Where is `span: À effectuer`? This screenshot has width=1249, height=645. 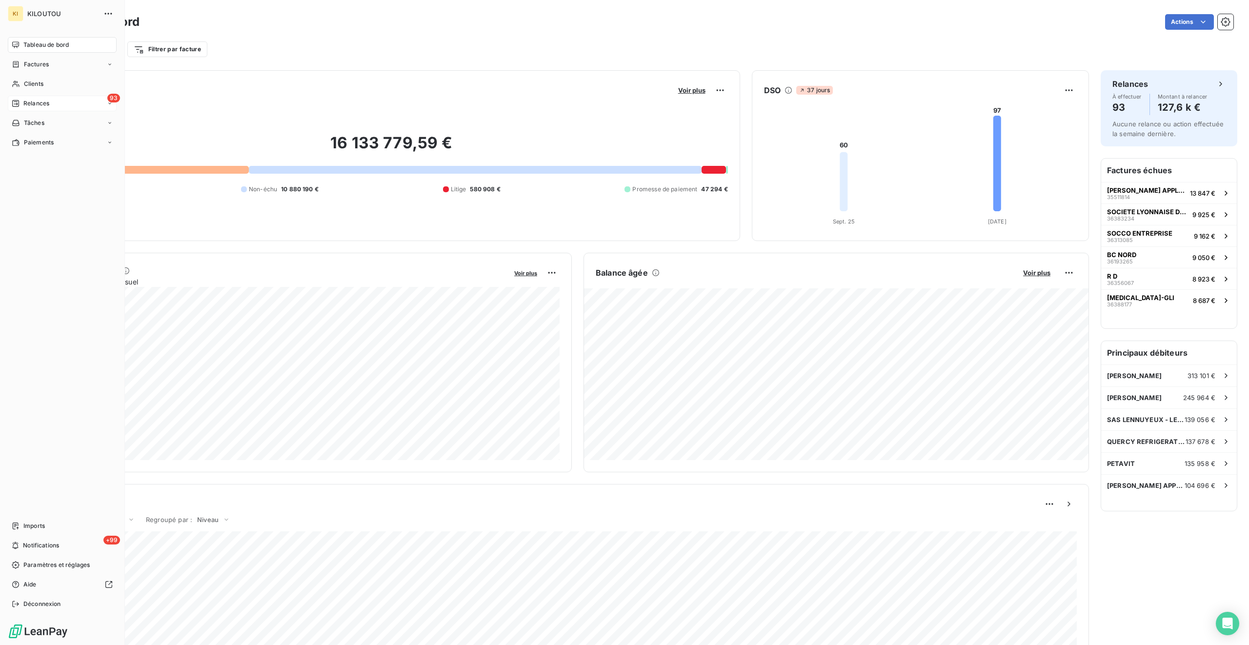 span: À effectuer is located at coordinates (1127, 97).